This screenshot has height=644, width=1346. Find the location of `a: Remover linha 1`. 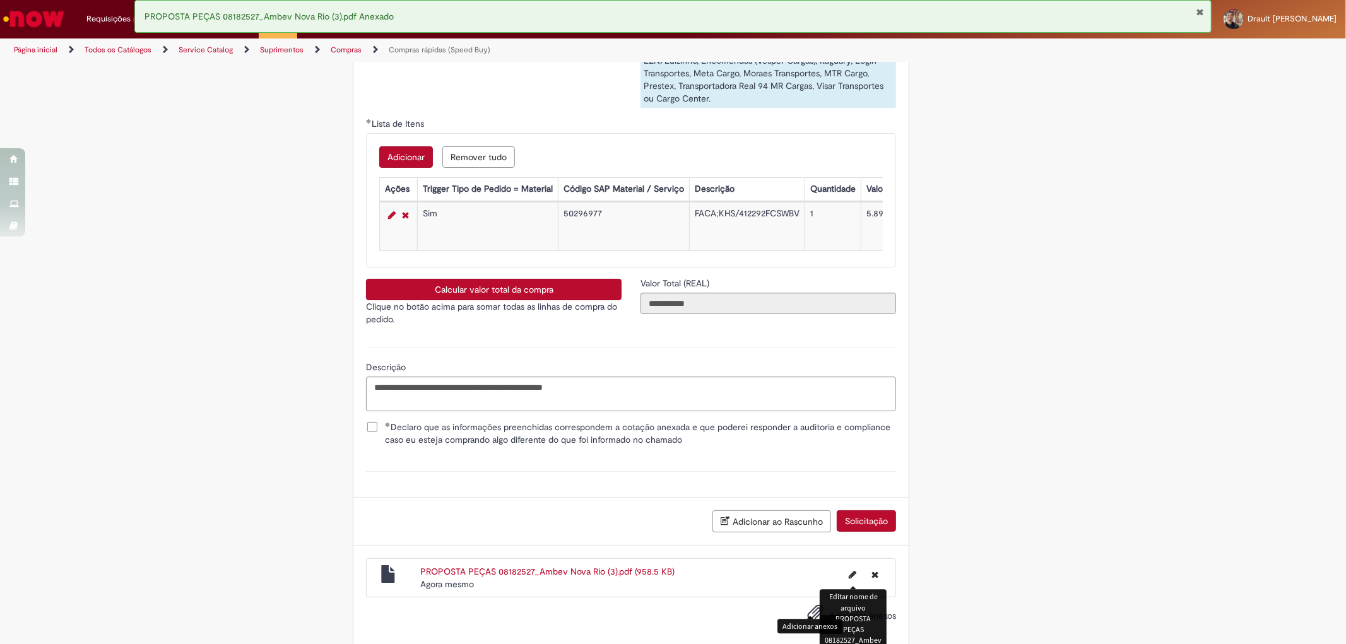

a: Remover linha 1 is located at coordinates (405, 215).